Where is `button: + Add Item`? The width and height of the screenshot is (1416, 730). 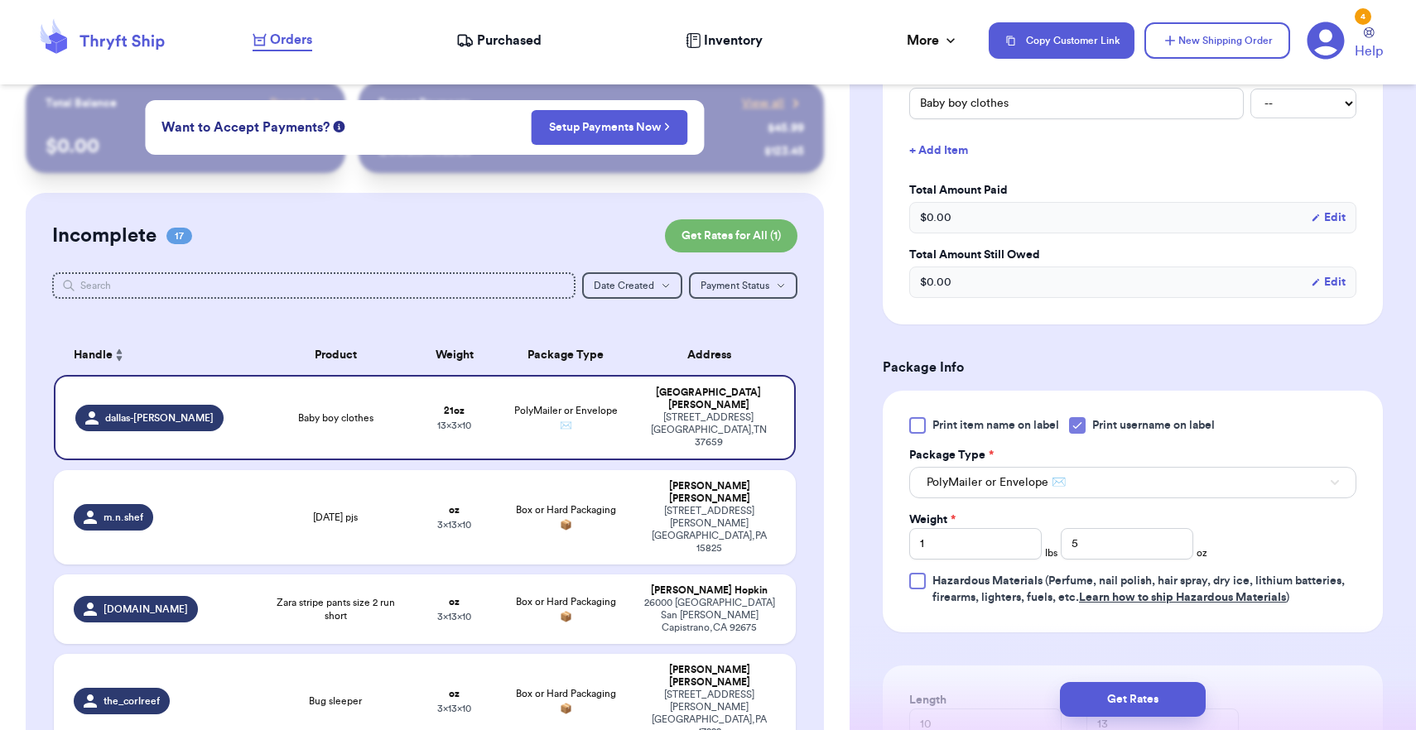 button: + Add Item is located at coordinates (1133, 151).